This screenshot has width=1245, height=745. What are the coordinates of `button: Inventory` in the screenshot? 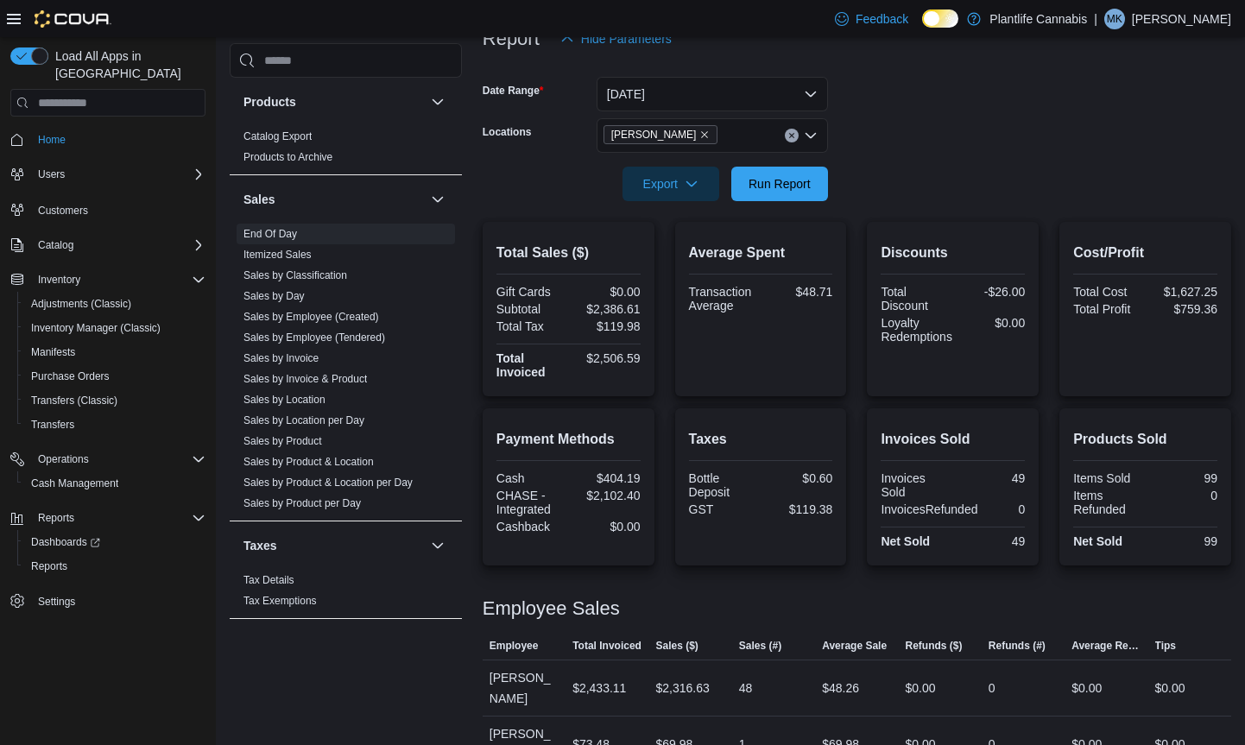 It's located at (59, 280).